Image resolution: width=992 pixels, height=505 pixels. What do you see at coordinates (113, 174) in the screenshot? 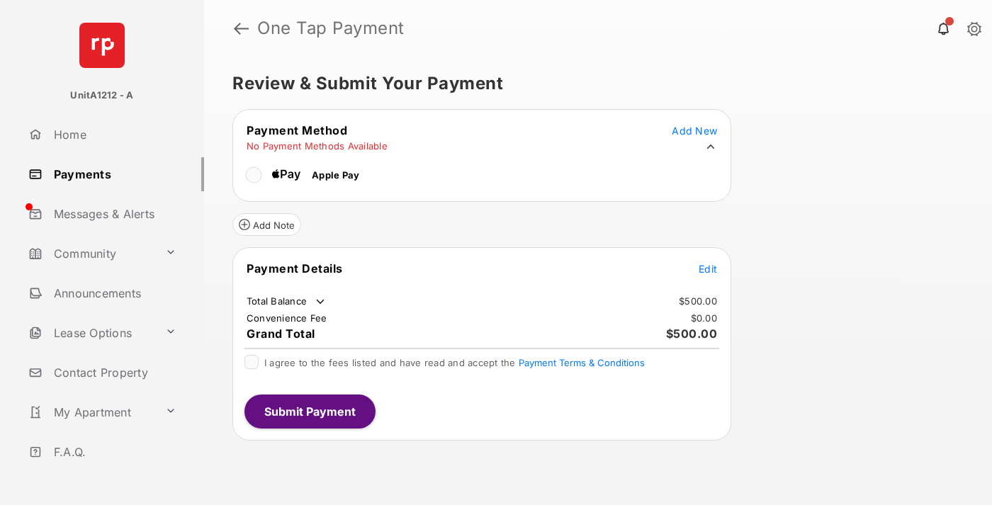
I see `a: Payments` at bounding box center [113, 174].